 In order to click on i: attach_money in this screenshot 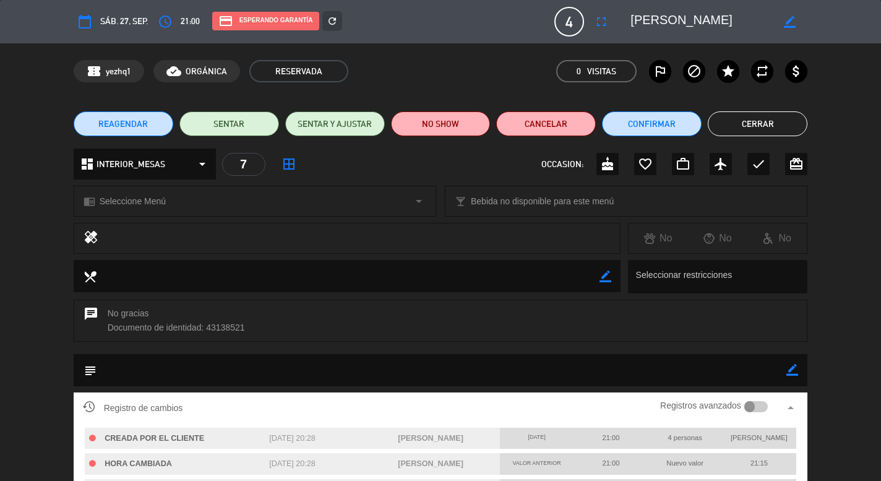, I will do `click(796, 71)`.